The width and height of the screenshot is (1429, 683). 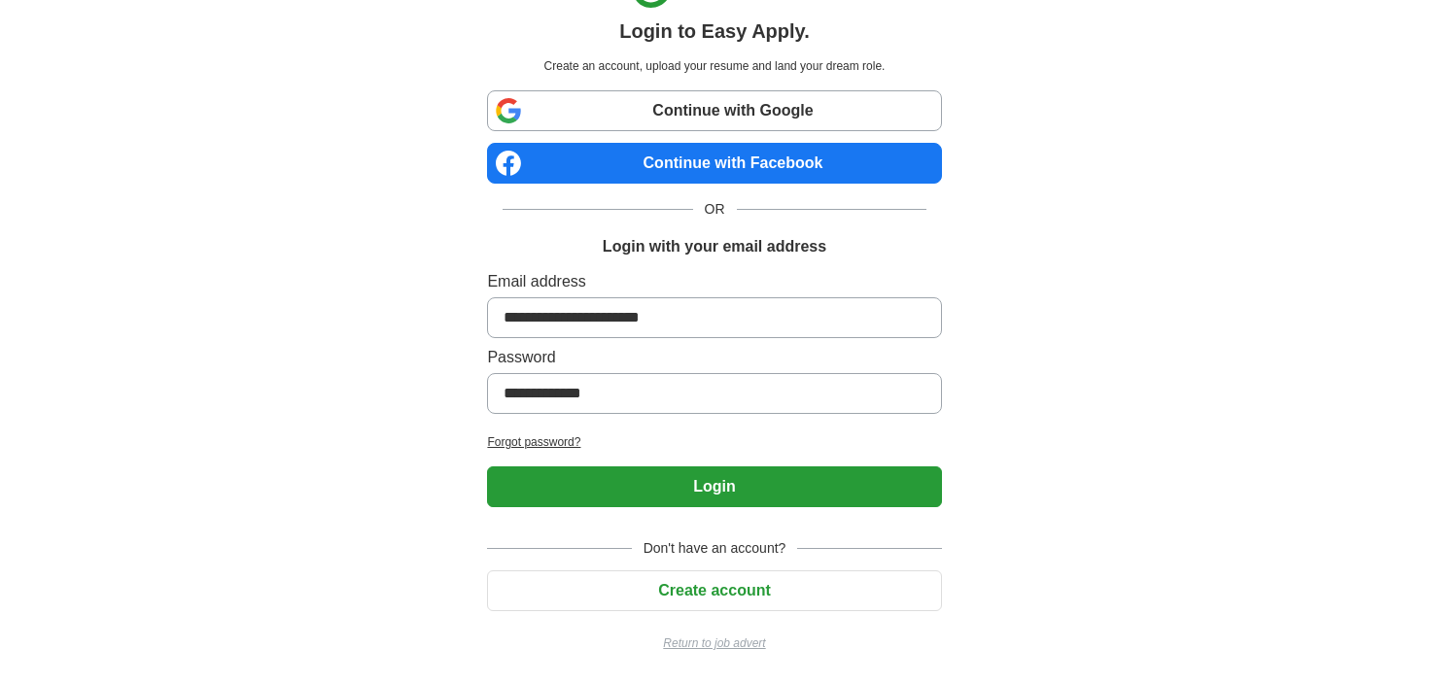 What do you see at coordinates (714, 442) in the screenshot?
I see `a: Forgot password?` at bounding box center [714, 442].